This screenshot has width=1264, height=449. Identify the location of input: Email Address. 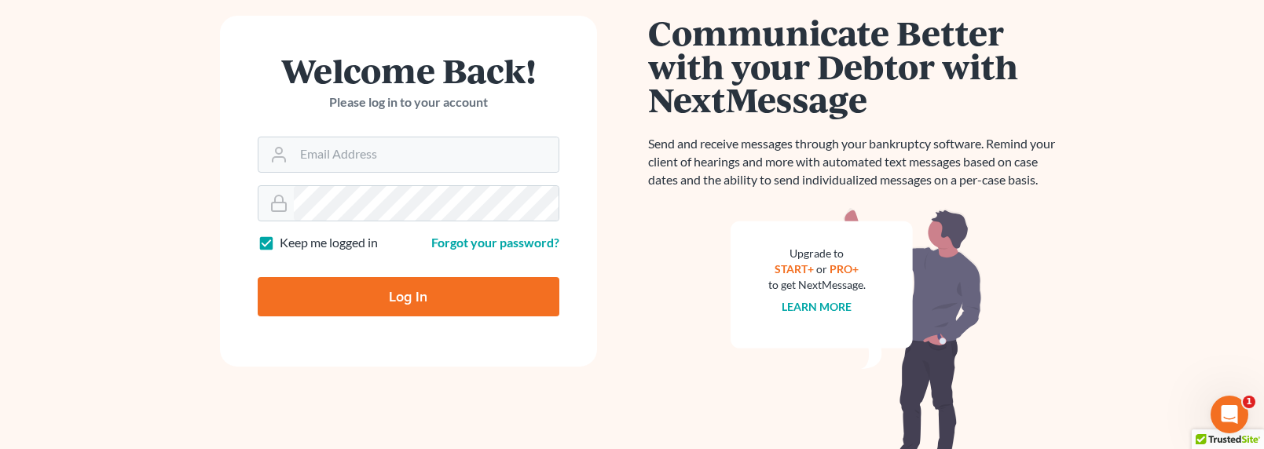
(426, 155).